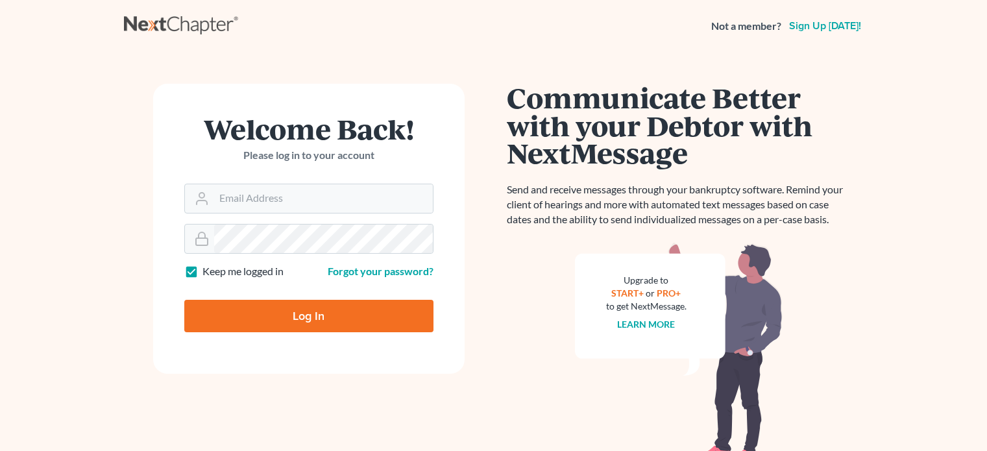 This screenshot has height=451, width=987. Describe the element at coordinates (669, 293) in the screenshot. I see `a: PRO+` at that location.